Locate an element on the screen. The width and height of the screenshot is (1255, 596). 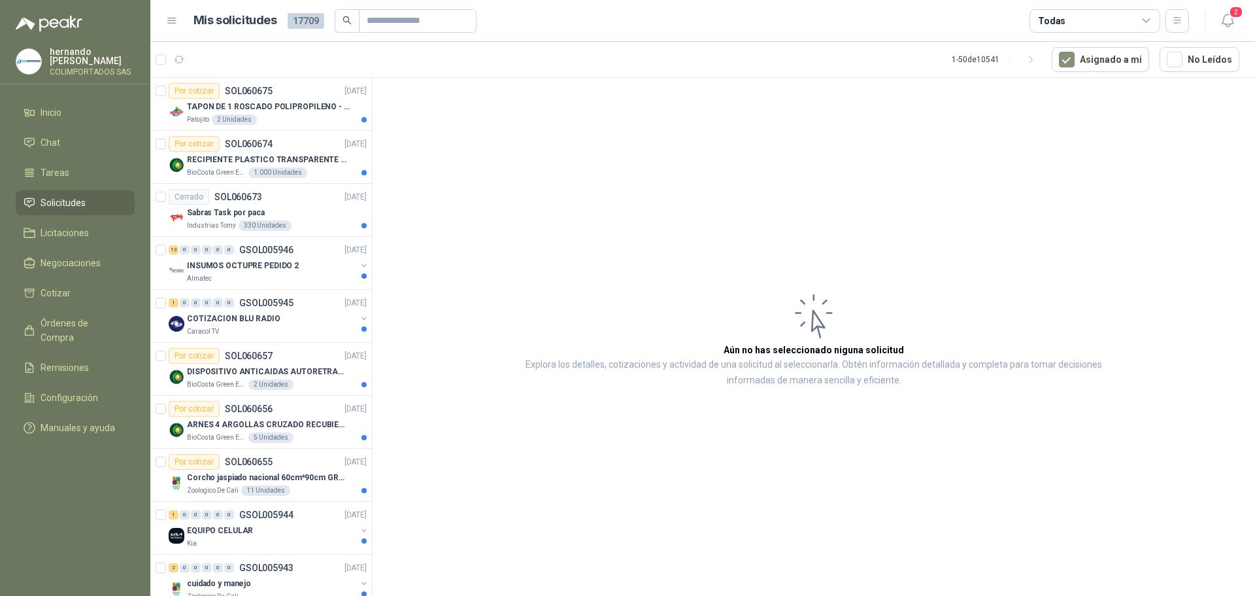
p: Corcho jaspiado nacional 60cm*90cm GROSOR 8MM is located at coordinates (268, 477).